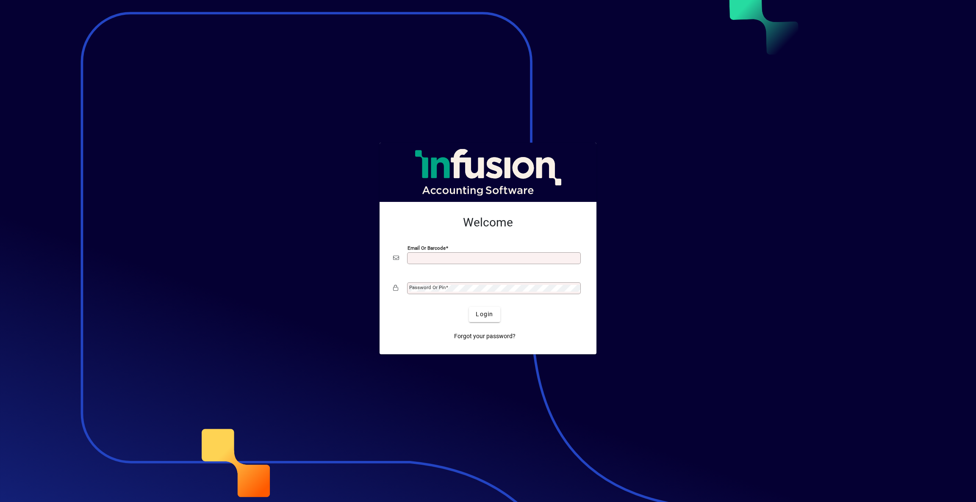 Image resolution: width=976 pixels, height=502 pixels. I want to click on span: Login, so click(484, 314).